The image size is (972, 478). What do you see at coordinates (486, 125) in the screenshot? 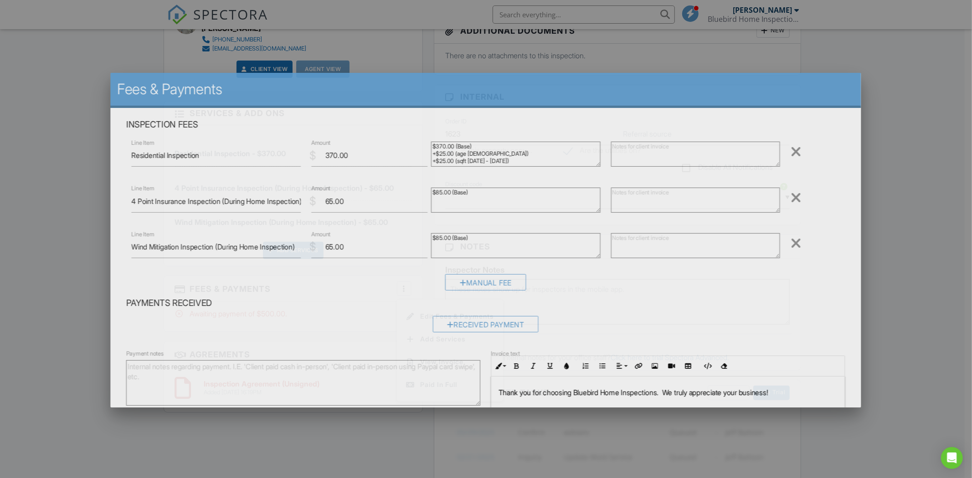
I see `h4: Inspection Fees` at bounding box center [486, 125].